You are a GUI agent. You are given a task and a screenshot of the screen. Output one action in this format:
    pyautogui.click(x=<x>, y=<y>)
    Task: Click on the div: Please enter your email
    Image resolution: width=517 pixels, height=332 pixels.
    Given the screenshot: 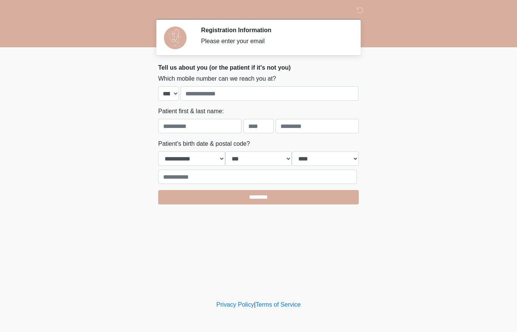 What is the action you would take?
    pyautogui.click(x=274, y=41)
    